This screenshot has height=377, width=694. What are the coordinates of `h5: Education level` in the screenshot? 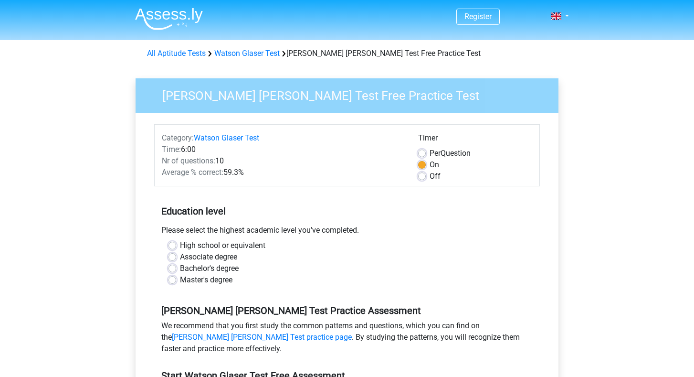 It's located at (347, 211).